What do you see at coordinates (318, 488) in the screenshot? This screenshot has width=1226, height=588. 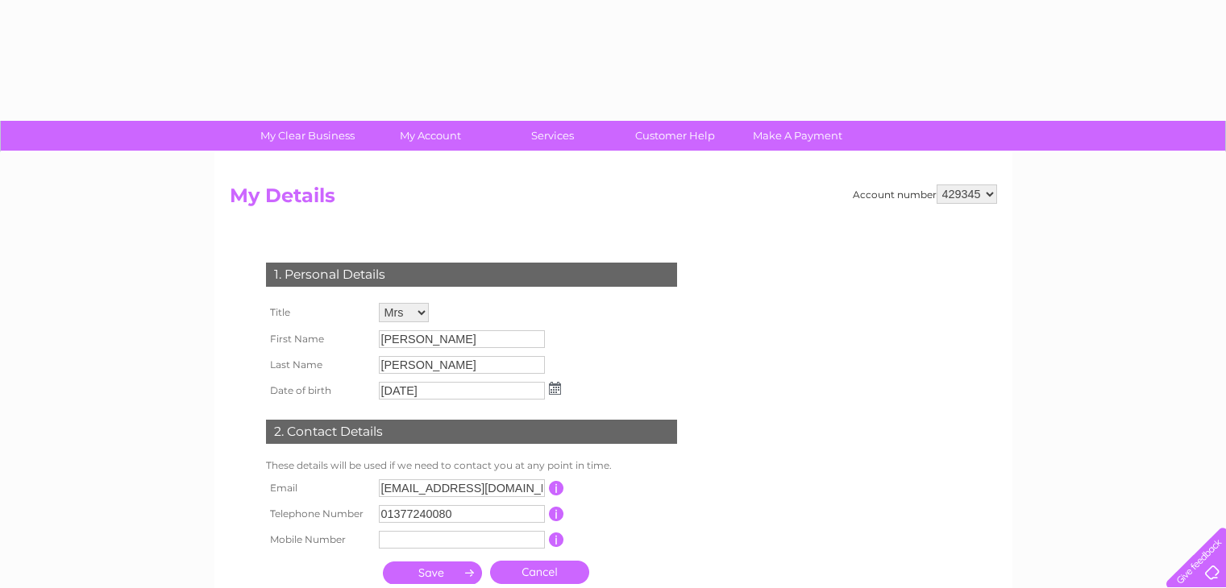 I see `th: Email` at bounding box center [318, 488].